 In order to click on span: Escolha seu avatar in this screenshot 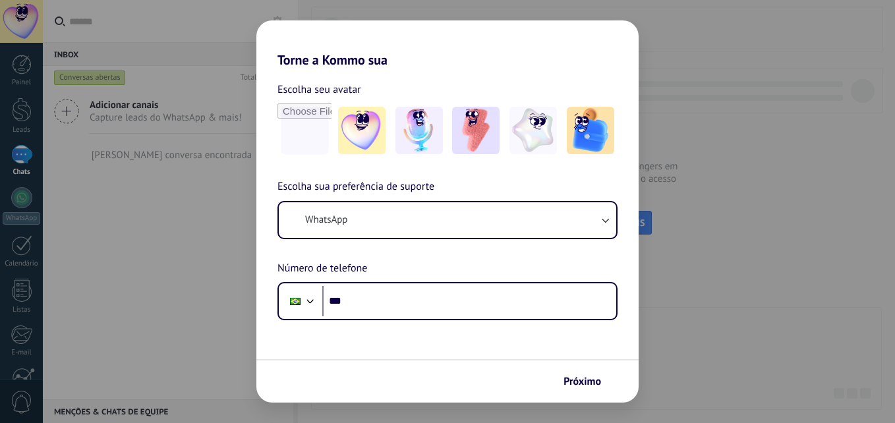, I will do `click(319, 90)`.